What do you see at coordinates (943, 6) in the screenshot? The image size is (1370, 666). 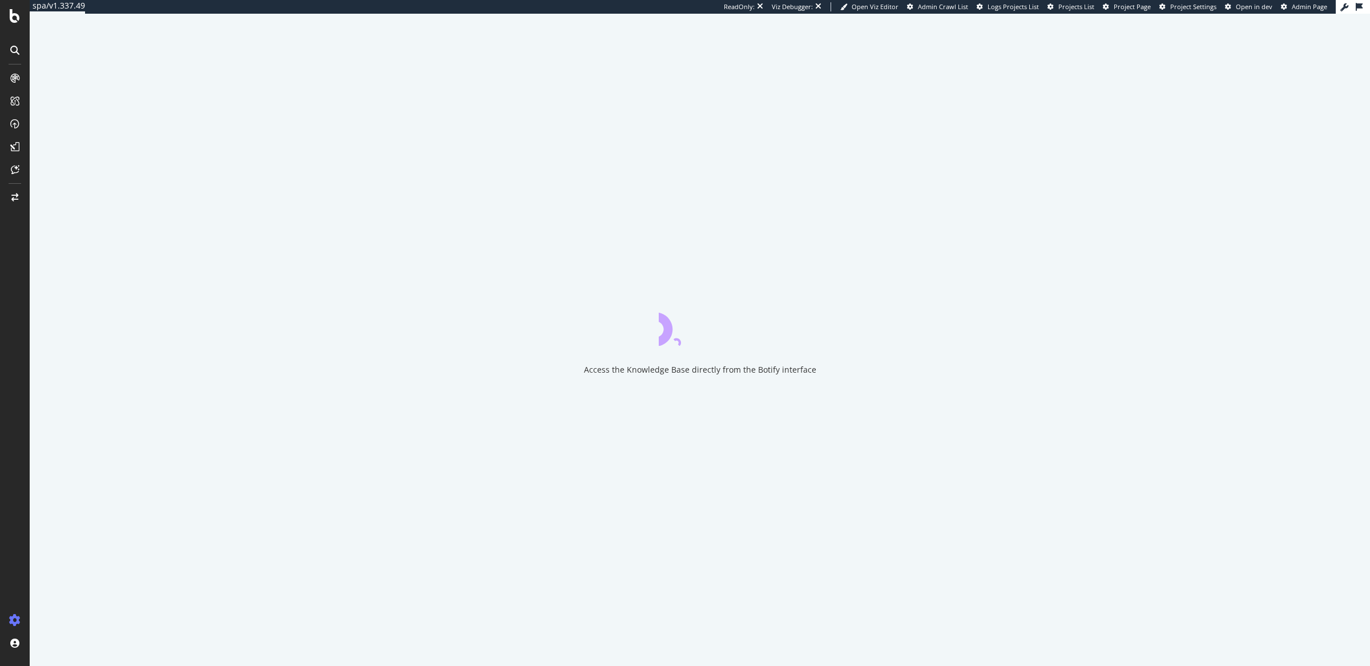 I see `span: Admin Crawl List` at bounding box center [943, 6].